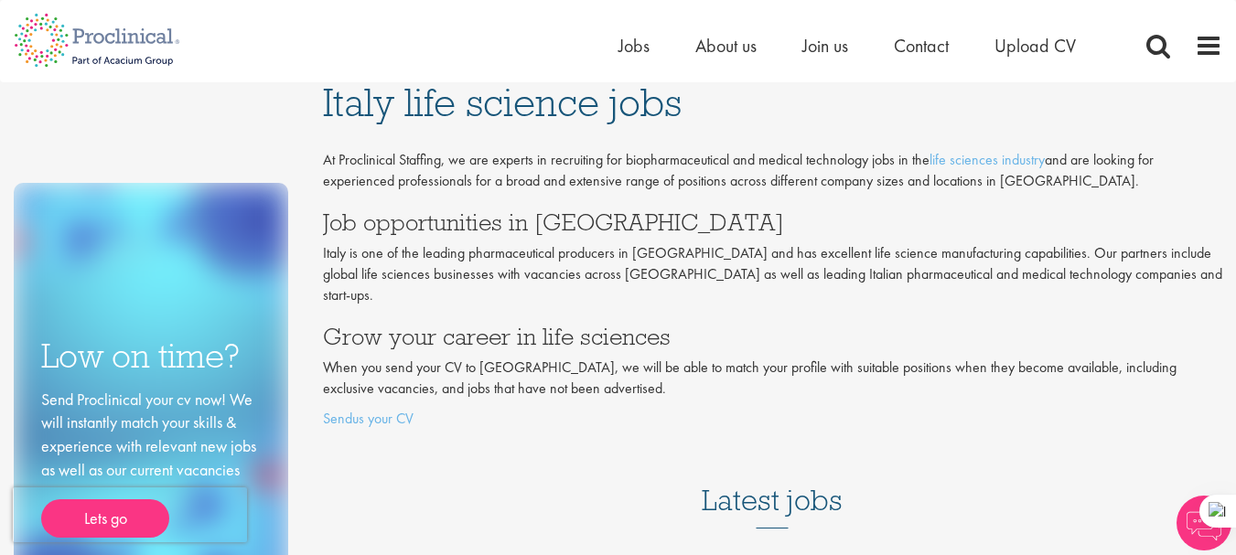  Describe the element at coordinates (825, 46) in the screenshot. I see `span: Join us` at that location.